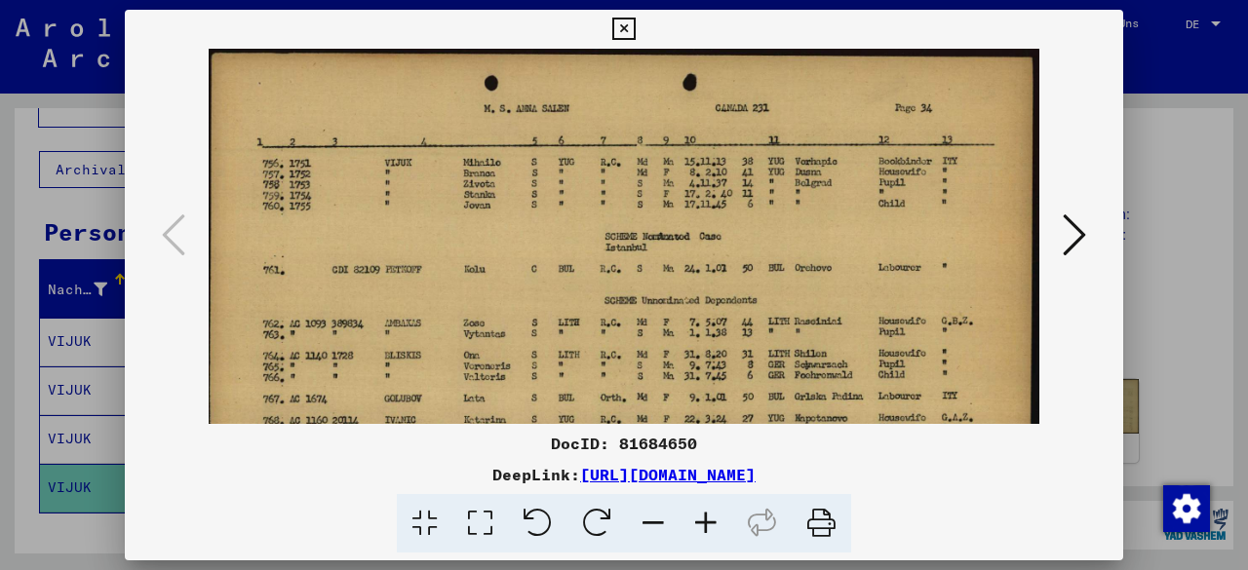 The width and height of the screenshot is (1248, 570). What do you see at coordinates (624, 444) in the screenshot?
I see `div: DocID: 81684650` at bounding box center [624, 444].